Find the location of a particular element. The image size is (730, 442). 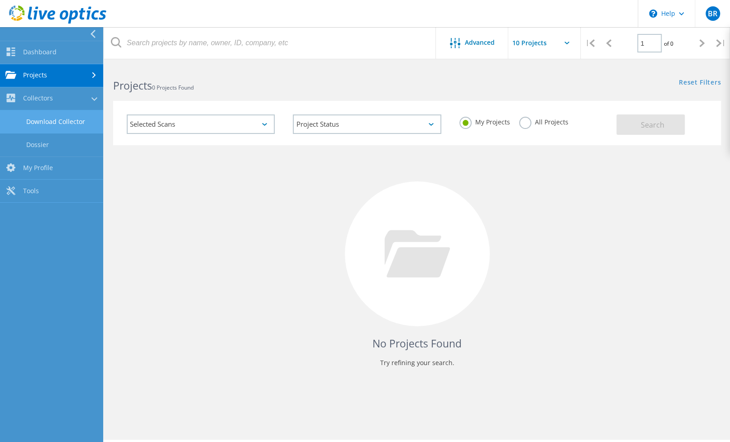

b: Projects is located at coordinates (133, 86).